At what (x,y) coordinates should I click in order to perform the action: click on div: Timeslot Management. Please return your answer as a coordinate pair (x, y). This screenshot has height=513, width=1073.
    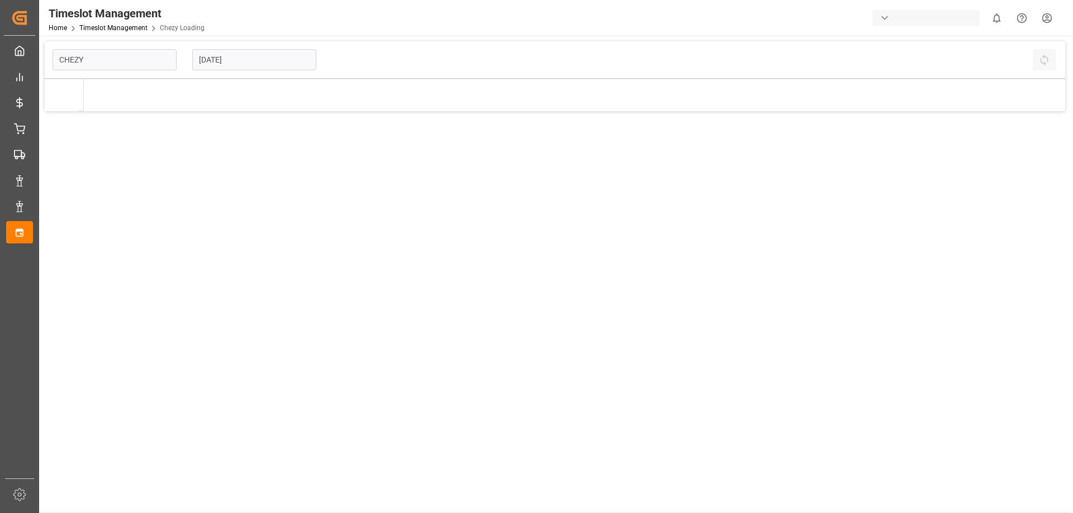
    Looking at the image, I should click on (126, 13).